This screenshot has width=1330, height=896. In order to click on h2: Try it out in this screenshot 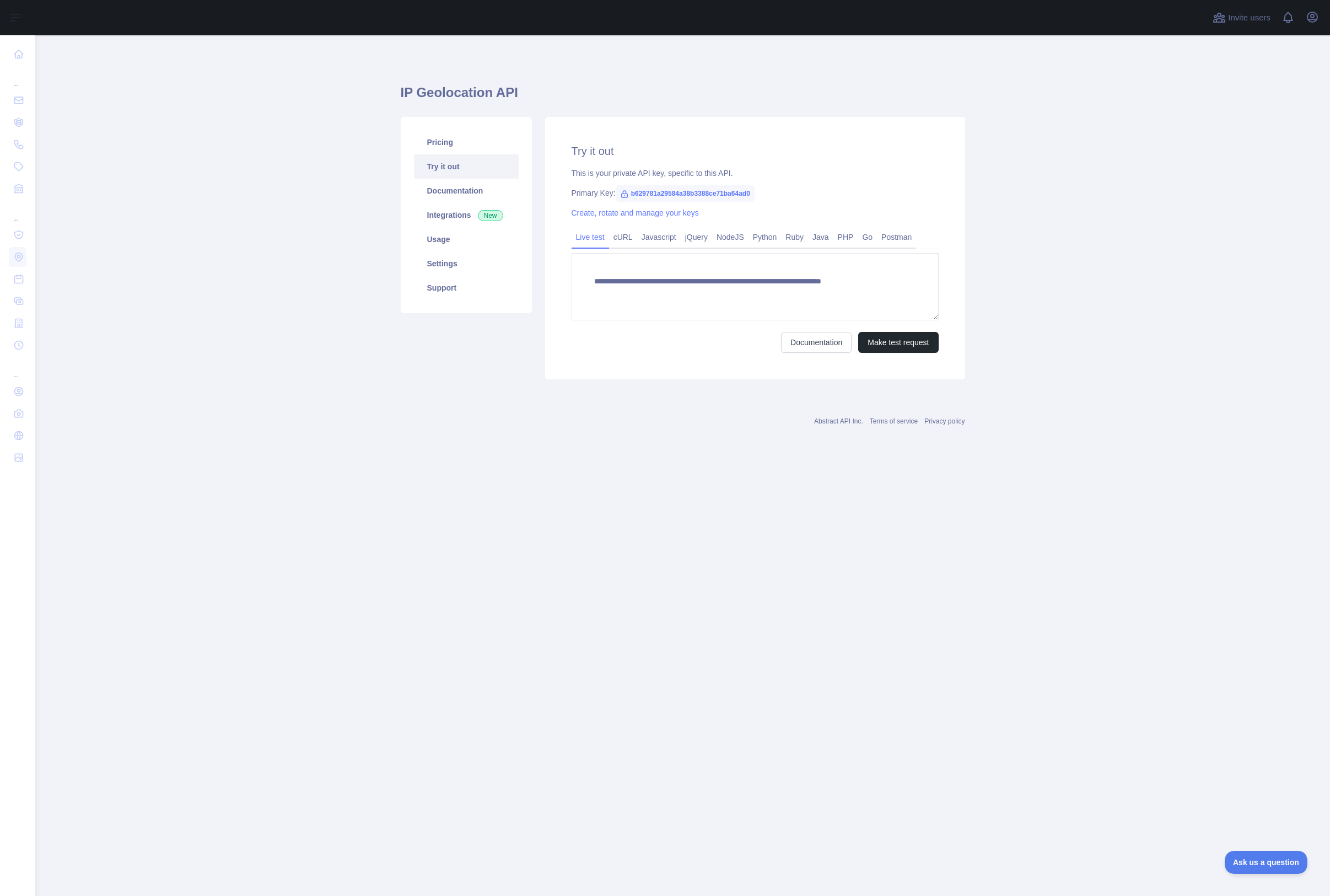, I will do `click(755, 151)`.